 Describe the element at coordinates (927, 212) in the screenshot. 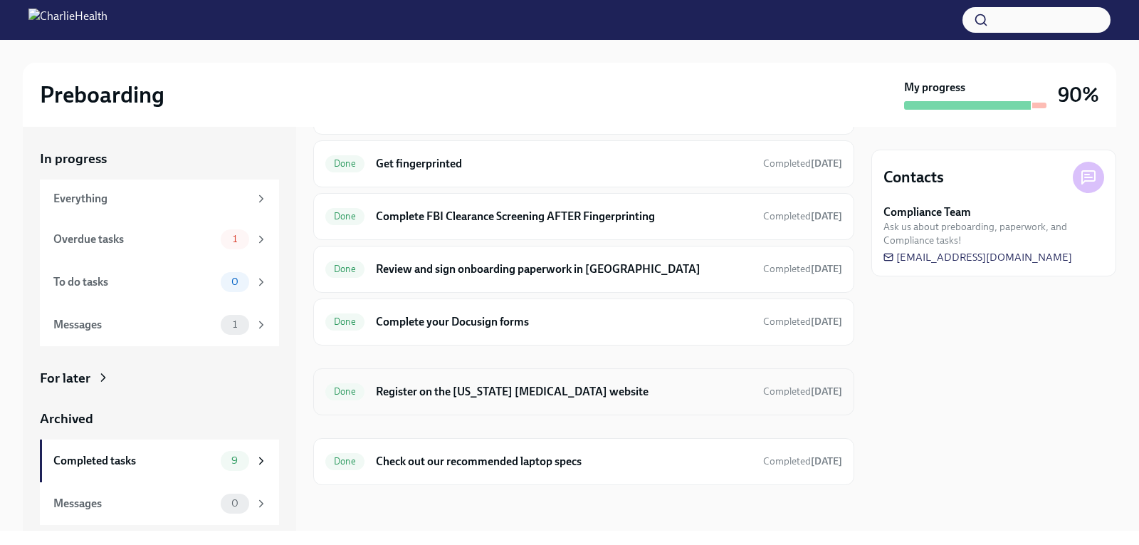

I see `strong: Compliance Team` at that location.